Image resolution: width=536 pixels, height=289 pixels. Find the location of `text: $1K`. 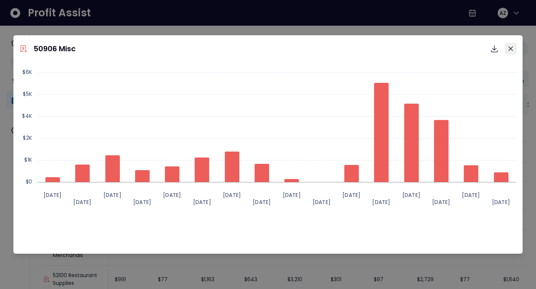

text: $1K is located at coordinates (28, 160).